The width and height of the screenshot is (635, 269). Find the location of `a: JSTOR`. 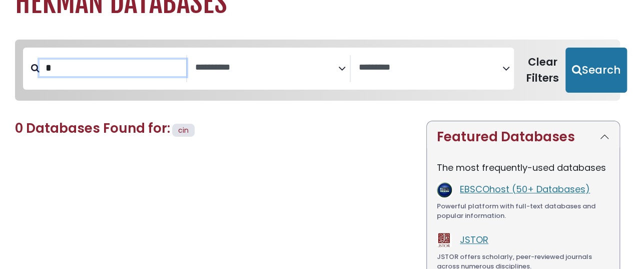

a: JSTOR is located at coordinates (474, 239).